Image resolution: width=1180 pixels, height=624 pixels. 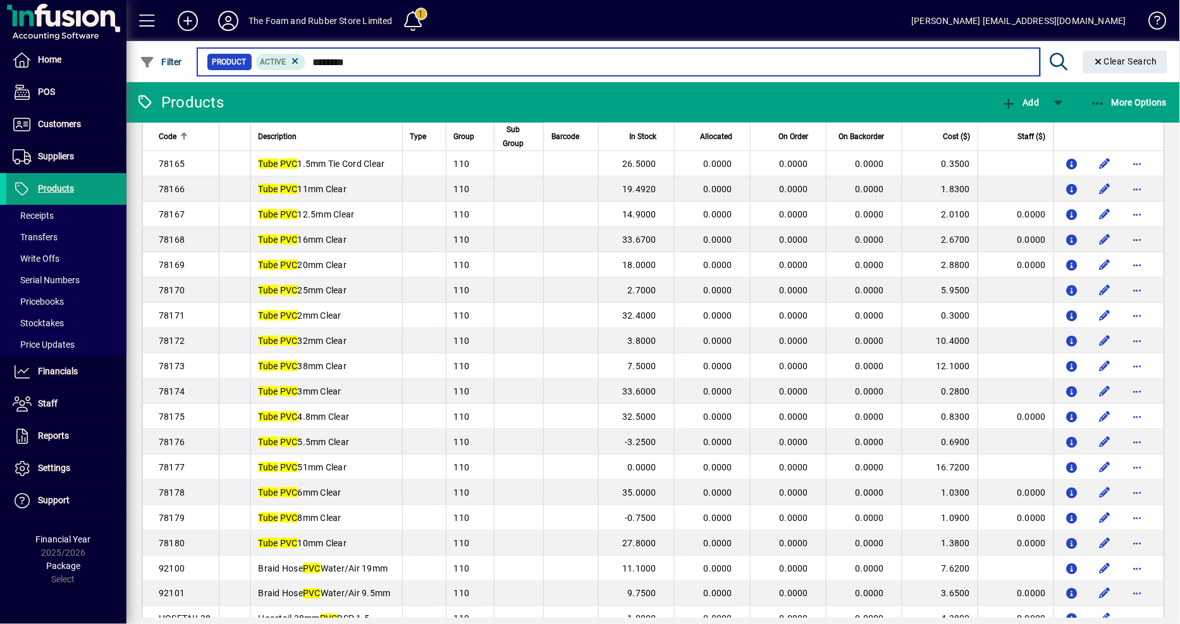 I want to click on span: More Options, so click(x=1129, y=102).